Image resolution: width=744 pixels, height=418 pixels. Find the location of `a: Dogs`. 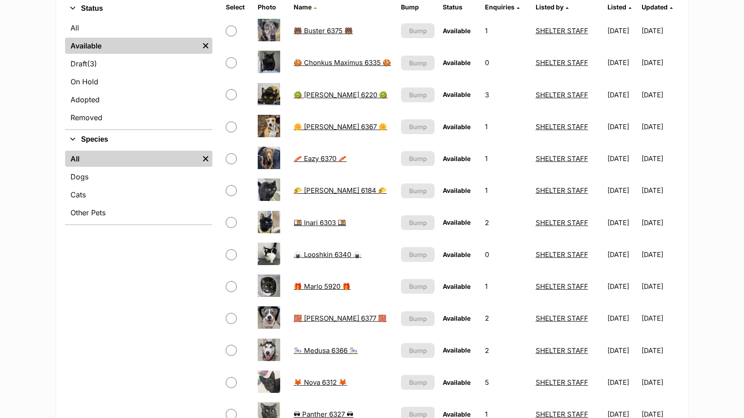

a: Dogs is located at coordinates (139, 177).